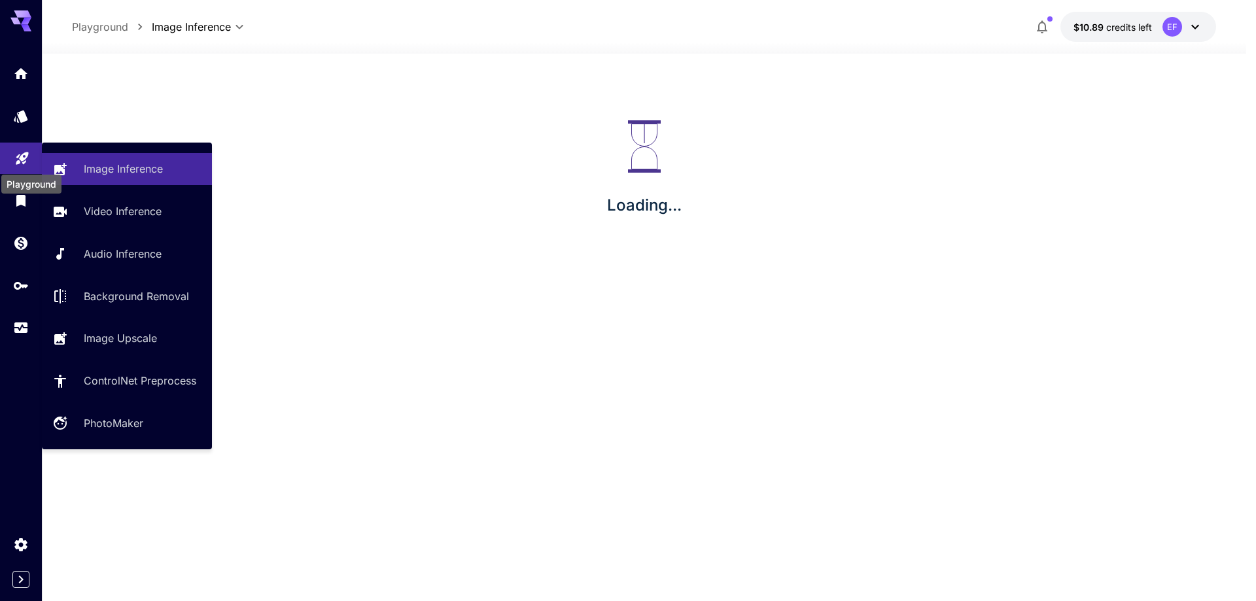 This screenshot has height=601, width=1256. Describe the element at coordinates (1129, 27) in the screenshot. I see `span: credits left` at that location.